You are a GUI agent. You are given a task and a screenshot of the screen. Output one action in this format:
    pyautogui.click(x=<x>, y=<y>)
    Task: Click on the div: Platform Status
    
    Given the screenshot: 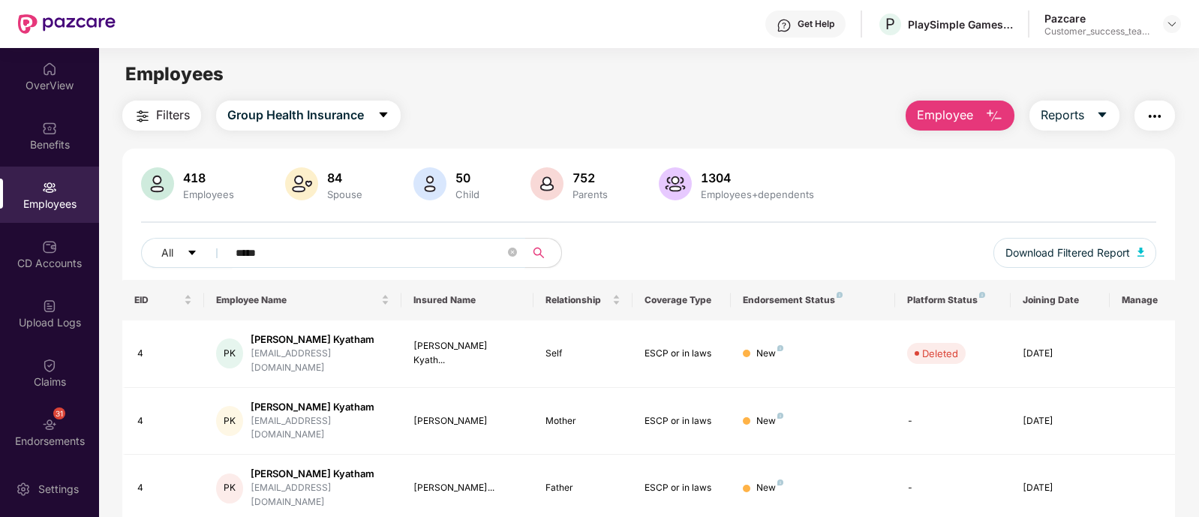 What is the action you would take?
    pyautogui.click(x=953, y=300)
    